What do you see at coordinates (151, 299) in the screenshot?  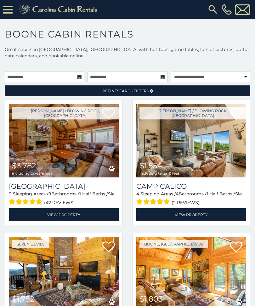 I see `span: $1,803` at bounding box center [151, 299].